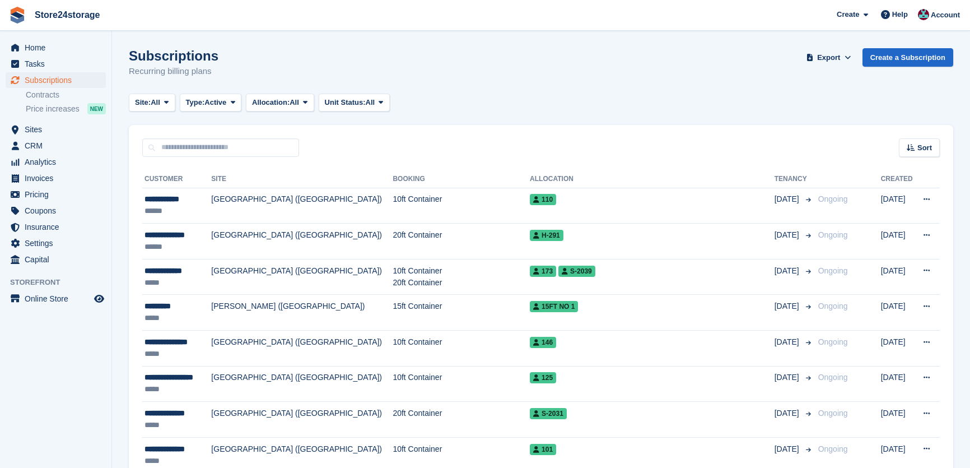  What do you see at coordinates (945, 15) in the screenshot?
I see `span: Account` at bounding box center [945, 15].